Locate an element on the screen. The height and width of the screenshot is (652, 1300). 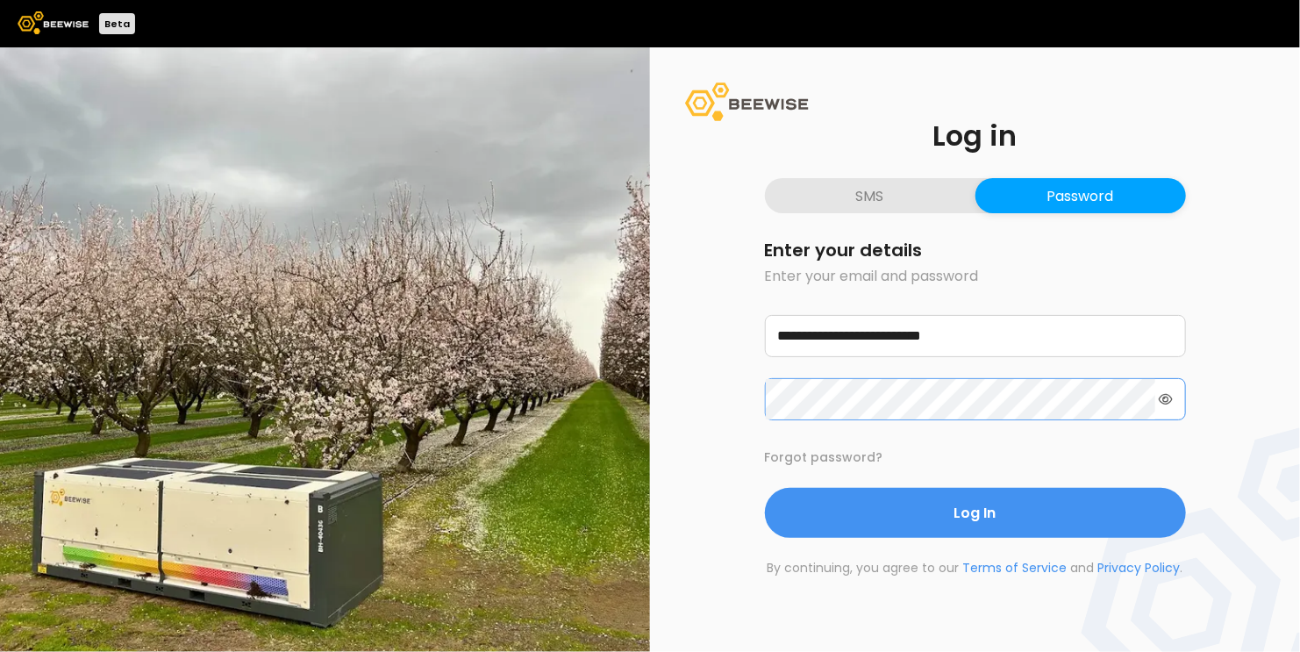
h2: Enter your details is located at coordinates (976, 250).